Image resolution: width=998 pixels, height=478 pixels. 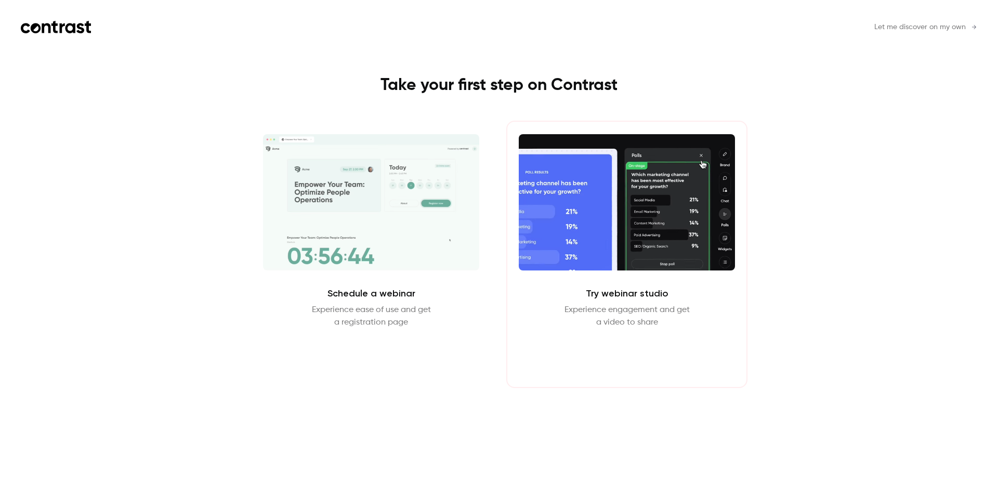 I want to click on h2: Schedule a webinar, so click(x=371, y=293).